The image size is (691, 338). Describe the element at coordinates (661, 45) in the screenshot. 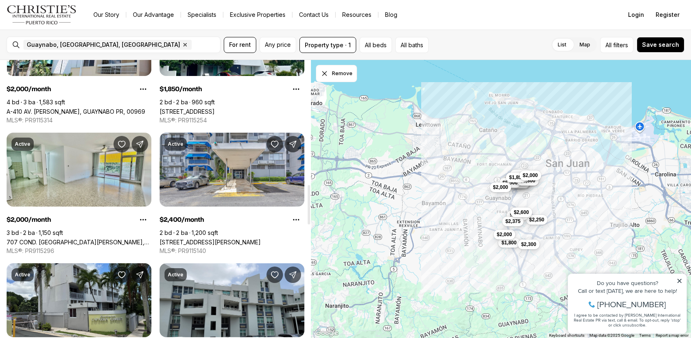

I see `span: Save search` at that location.